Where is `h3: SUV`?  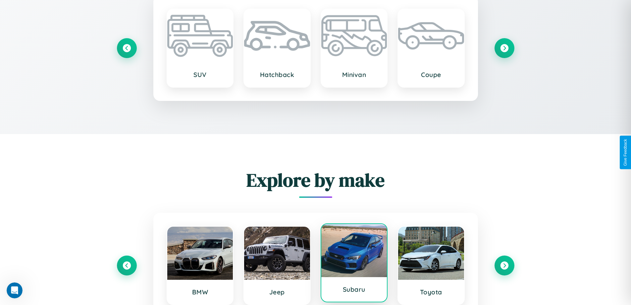 h3: SUV is located at coordinates (200, 75).